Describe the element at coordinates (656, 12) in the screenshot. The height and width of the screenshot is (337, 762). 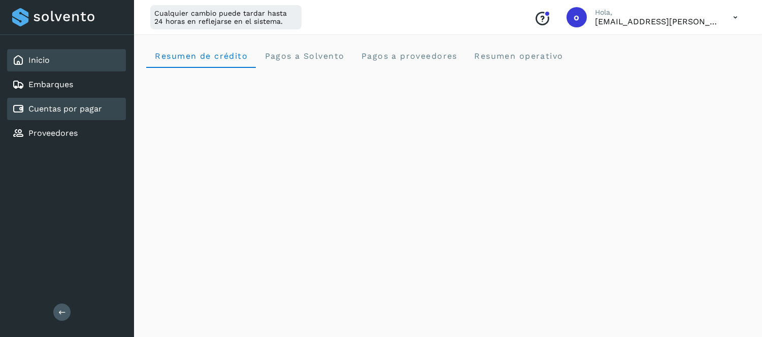
I see `p: Hola,` at that location.